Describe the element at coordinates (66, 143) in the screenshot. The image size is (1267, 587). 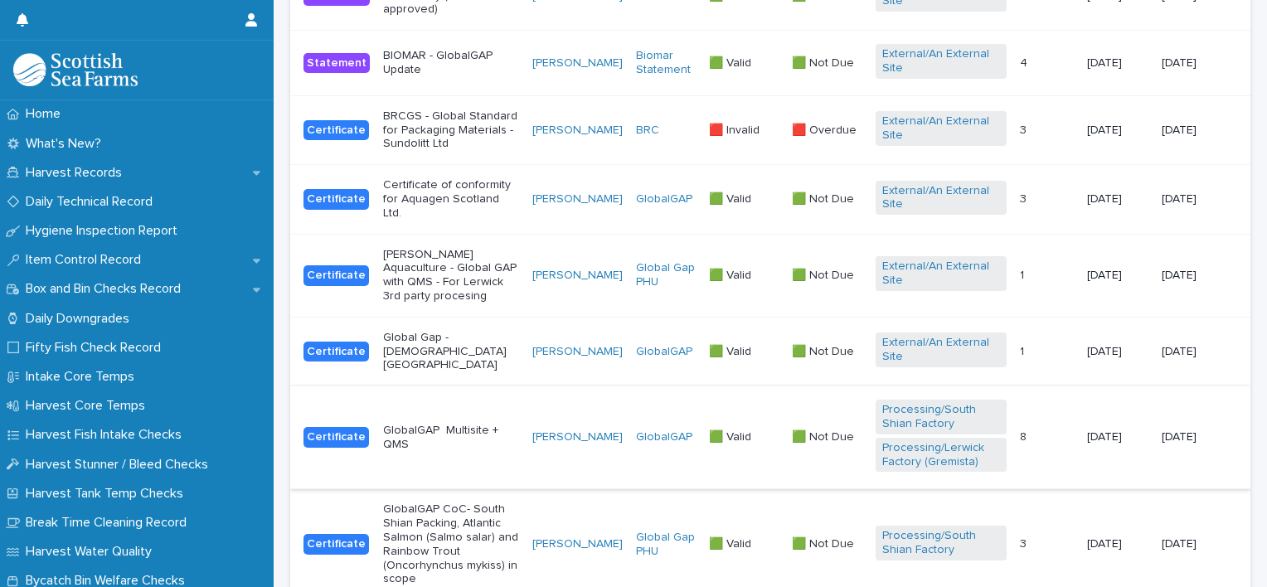
I see `p: What's New?` at that location.